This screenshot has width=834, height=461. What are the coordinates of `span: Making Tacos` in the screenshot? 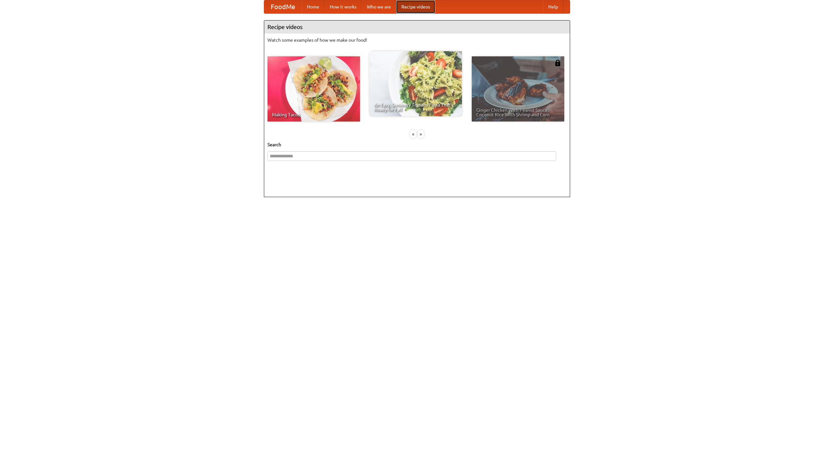 It's located at (314, 115).